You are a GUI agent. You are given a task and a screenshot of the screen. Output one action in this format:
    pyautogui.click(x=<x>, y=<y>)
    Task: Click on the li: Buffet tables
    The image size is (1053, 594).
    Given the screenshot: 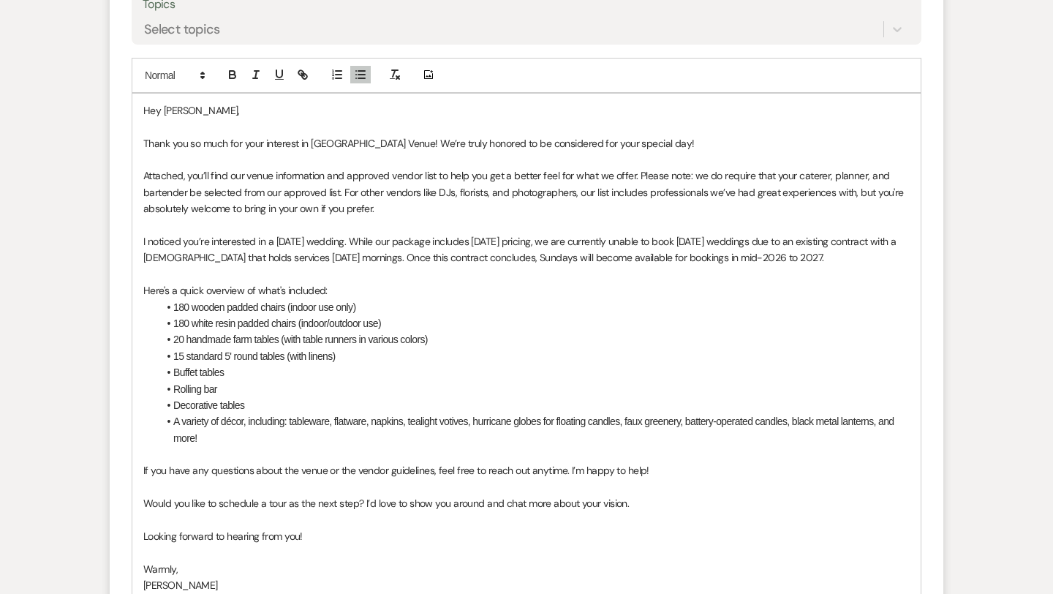 What is the action you would take?
    pyautogui.click(x=534, y=372)
    